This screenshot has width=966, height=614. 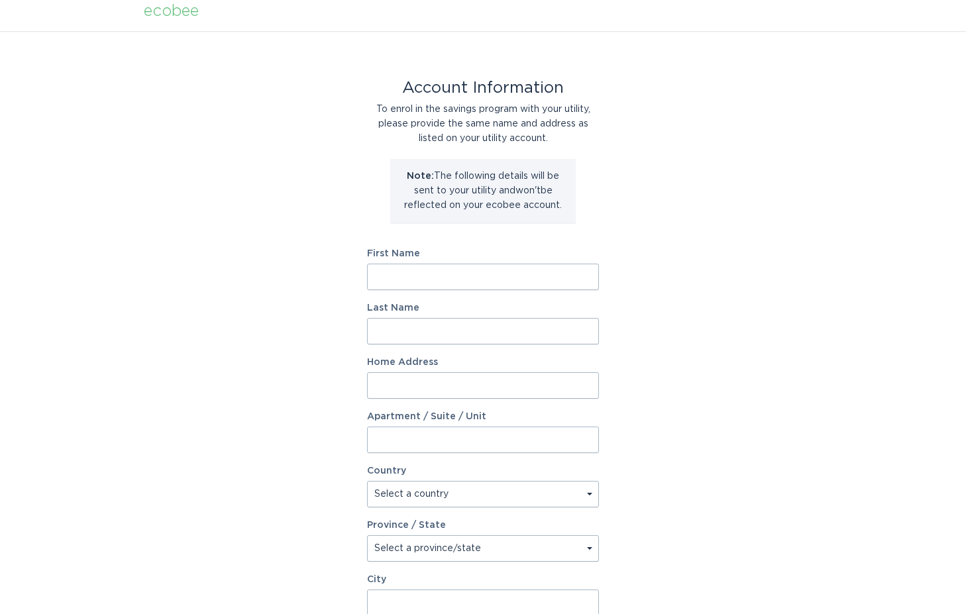 What do you see at coordinates (483, 580) in the screenshot?
I see `label: City` at bounding box center [483, 580].